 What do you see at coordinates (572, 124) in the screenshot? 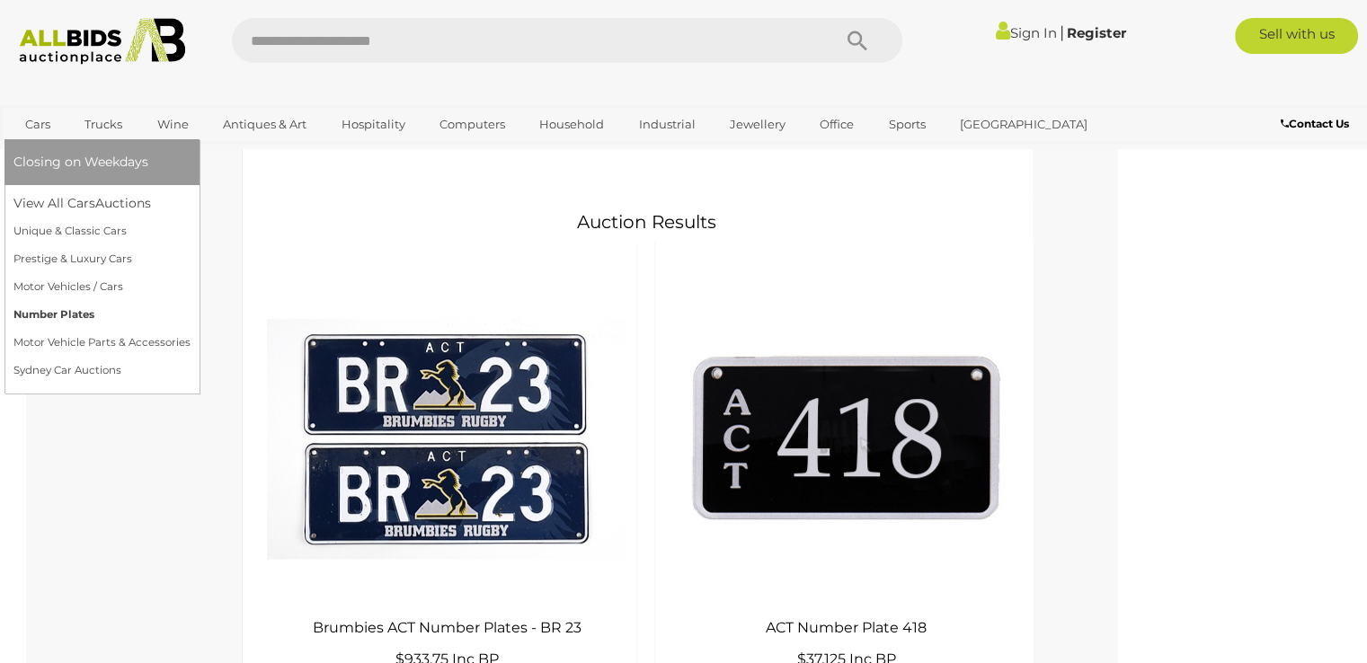
I see `a: Household` at bounding box center [572, 124].